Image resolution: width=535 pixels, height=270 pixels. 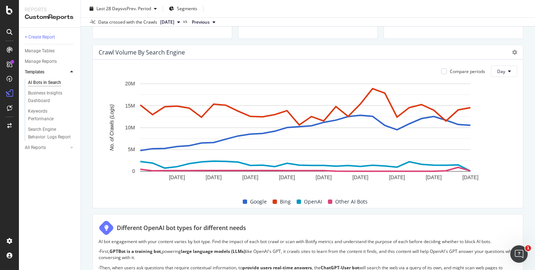 What do you see at coordinates (142, 52) in the screenshot?
I see `div: Crawl Volume By Search Engine` at bounding box center [142, 52].